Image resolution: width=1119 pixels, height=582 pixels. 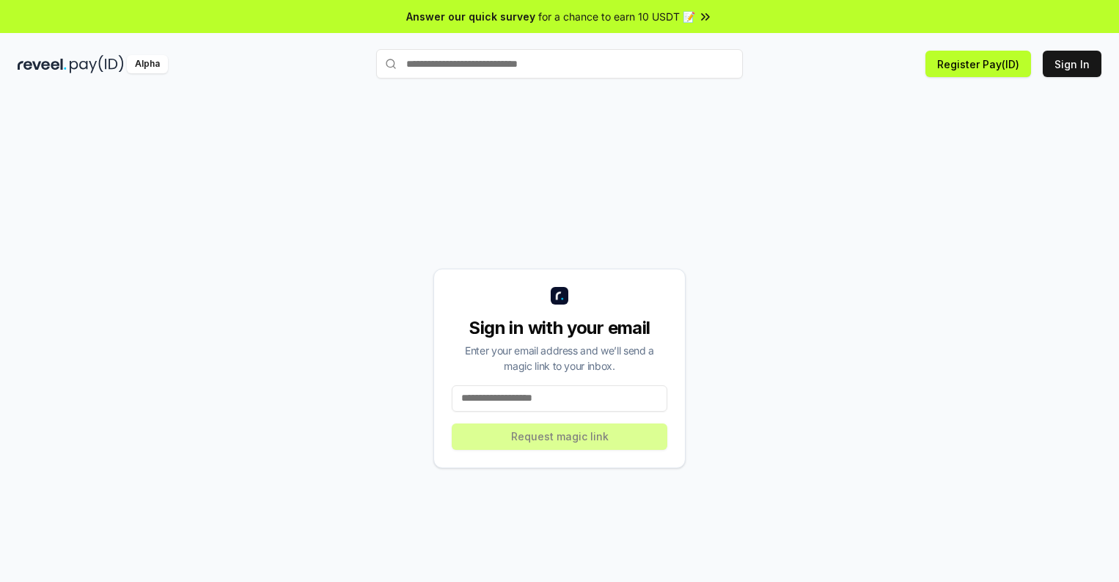 I want to click on span: Answer our quick survey, so click(x=471, y=16).